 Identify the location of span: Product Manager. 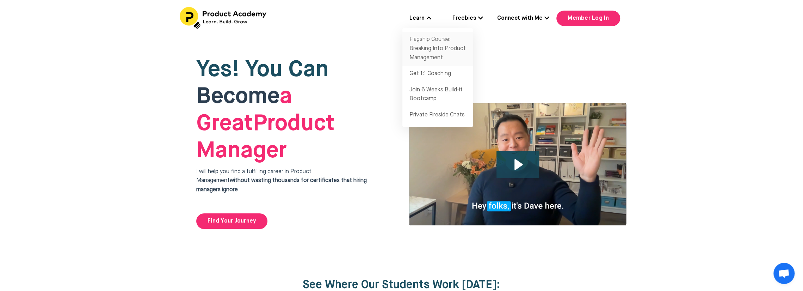
(265, 124).